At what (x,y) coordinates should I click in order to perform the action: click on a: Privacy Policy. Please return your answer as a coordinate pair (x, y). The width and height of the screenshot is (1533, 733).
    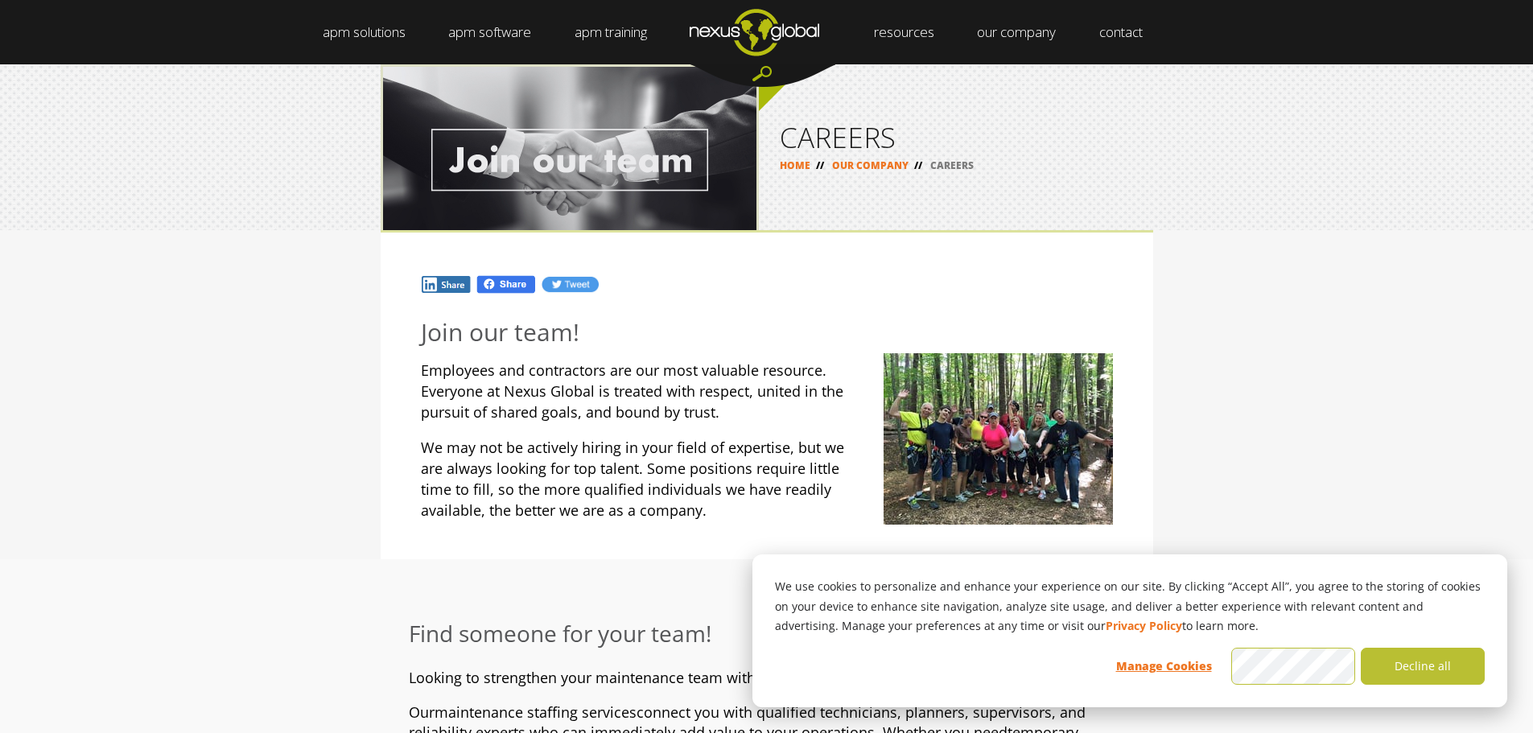
    Looking at the image, I should click on (1143, 626).